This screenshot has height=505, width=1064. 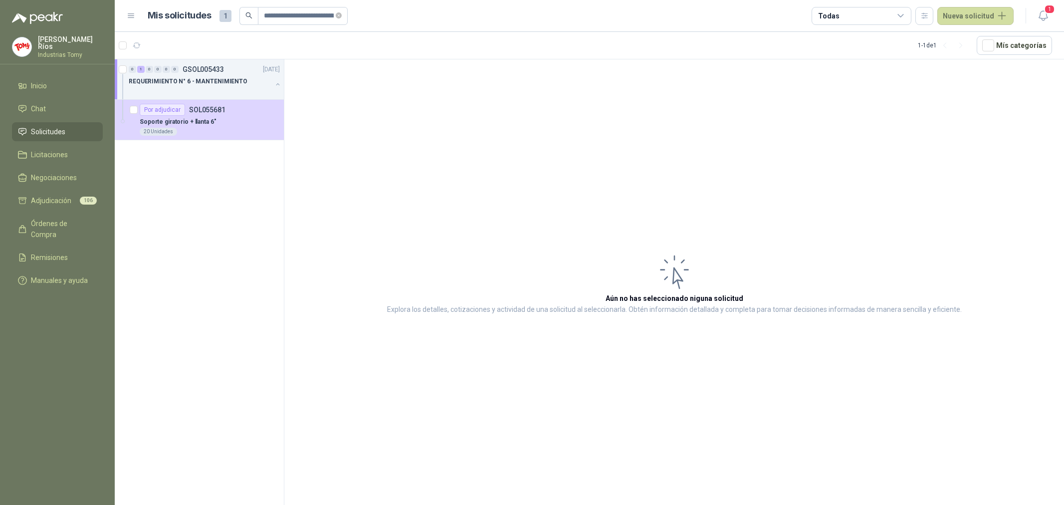 I want to click on p: Explora los detalles, cotizaciones y actividad de una solicitud al seleccionarla. Obtén informaci..., so click(x=674, y=310).